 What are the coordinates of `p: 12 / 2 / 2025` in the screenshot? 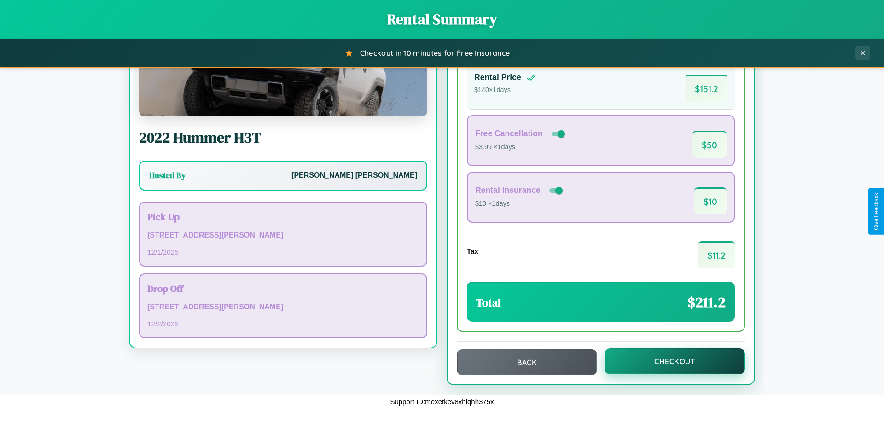 It's located at (283, 324).